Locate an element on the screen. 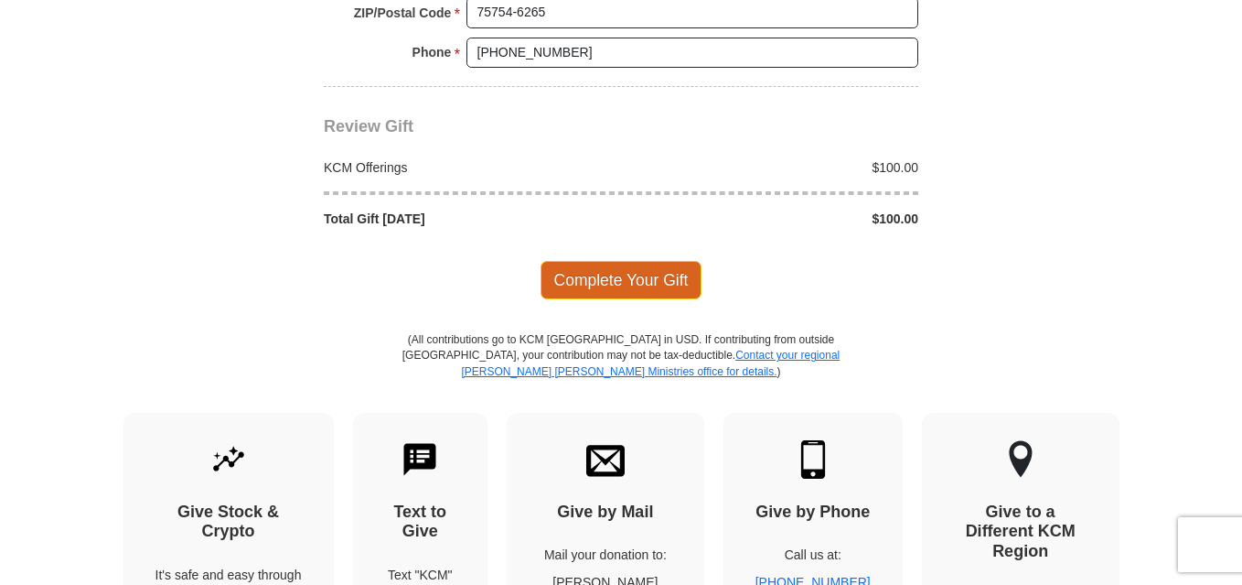  img: envelope.svg is located at coordinates (606, 459).